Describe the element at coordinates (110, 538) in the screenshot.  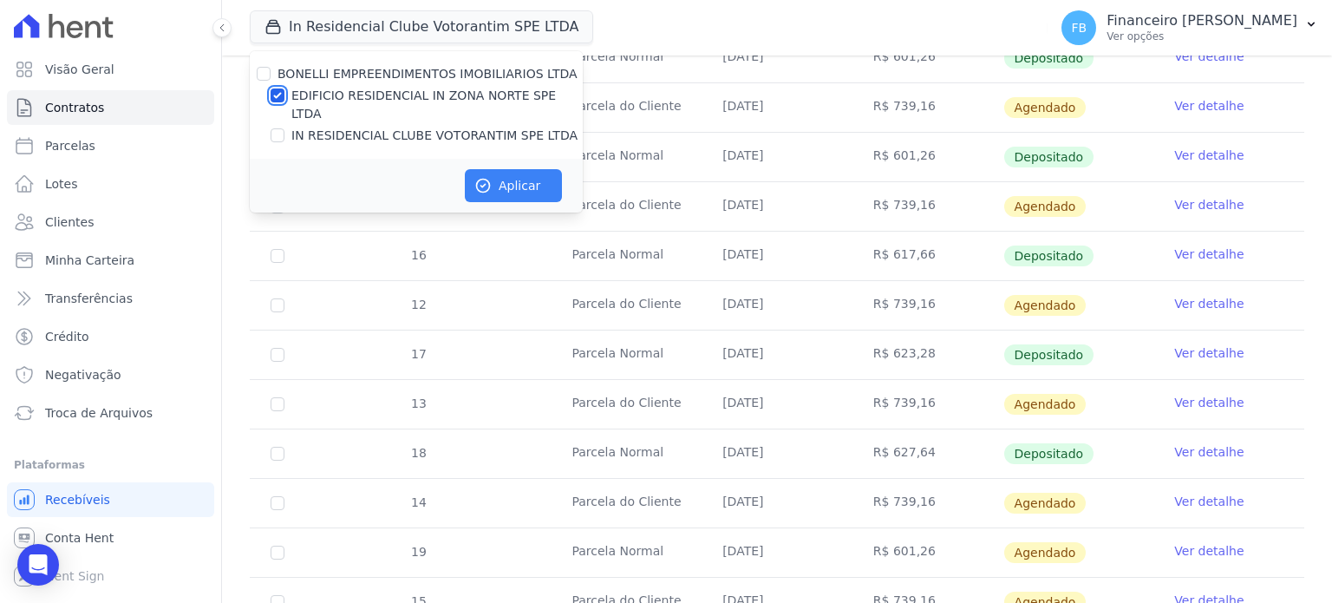
I see `a: Conta Hent` at that location.